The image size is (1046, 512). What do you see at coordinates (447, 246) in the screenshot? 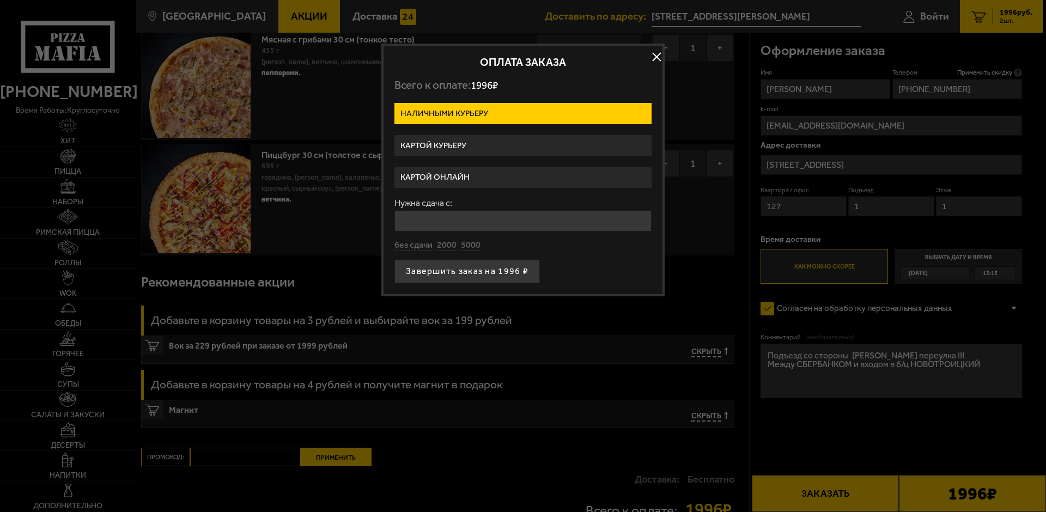
I see `button: 2000` at bounding box center [447, 246].